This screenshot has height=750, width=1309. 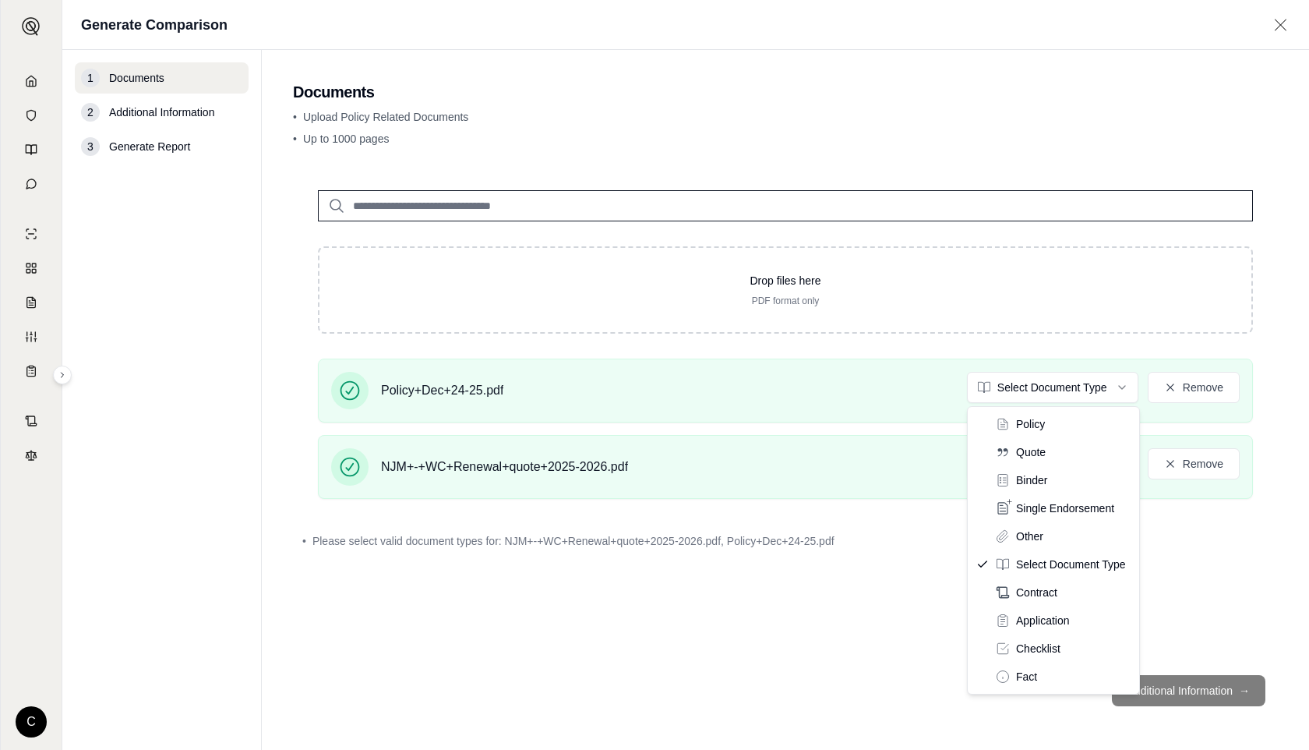 What do you see at coordinates (1030, 424) in the screenshot?
I see `span: Policy` at bounding box center [1030, 424].